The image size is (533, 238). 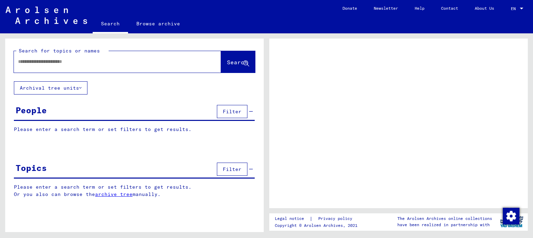 I want to click on a: Search, so click(x=110, y=24).